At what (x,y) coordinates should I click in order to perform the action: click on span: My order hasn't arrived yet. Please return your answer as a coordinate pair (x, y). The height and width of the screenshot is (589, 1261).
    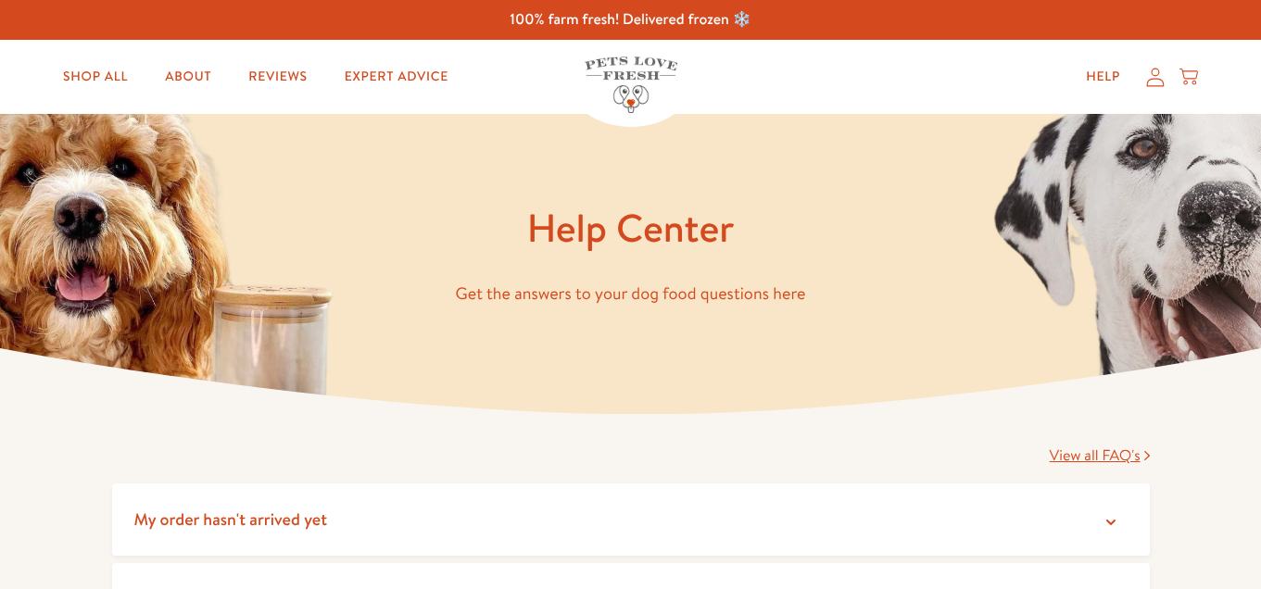
    Looking at the image, I should click on (231, 519).